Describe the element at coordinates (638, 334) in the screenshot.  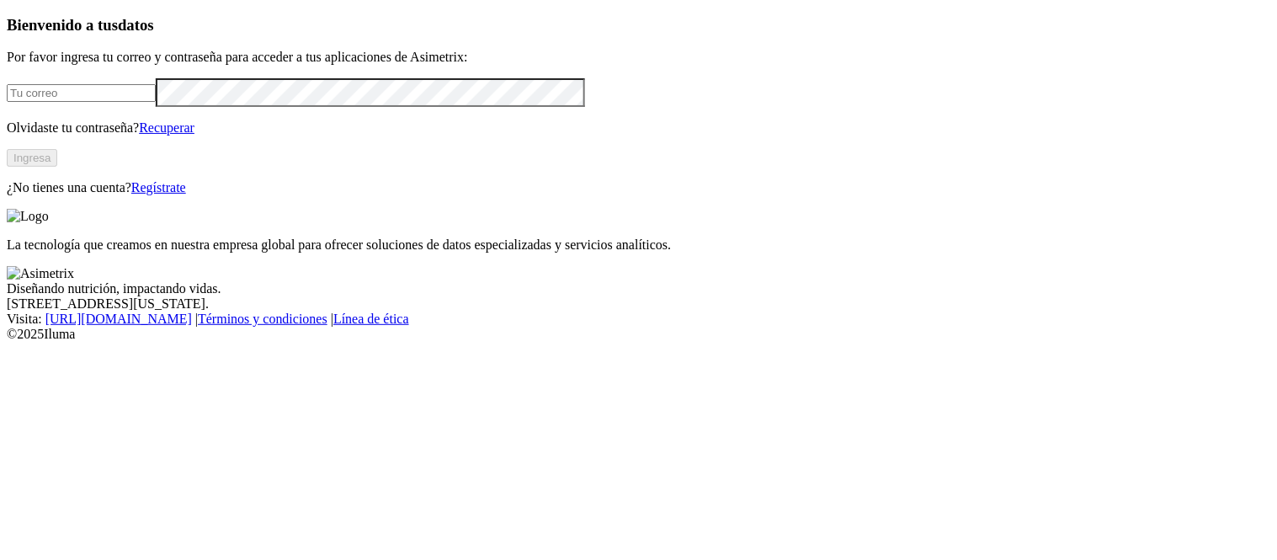
I see `div: © 2025 Iluma` at that location.